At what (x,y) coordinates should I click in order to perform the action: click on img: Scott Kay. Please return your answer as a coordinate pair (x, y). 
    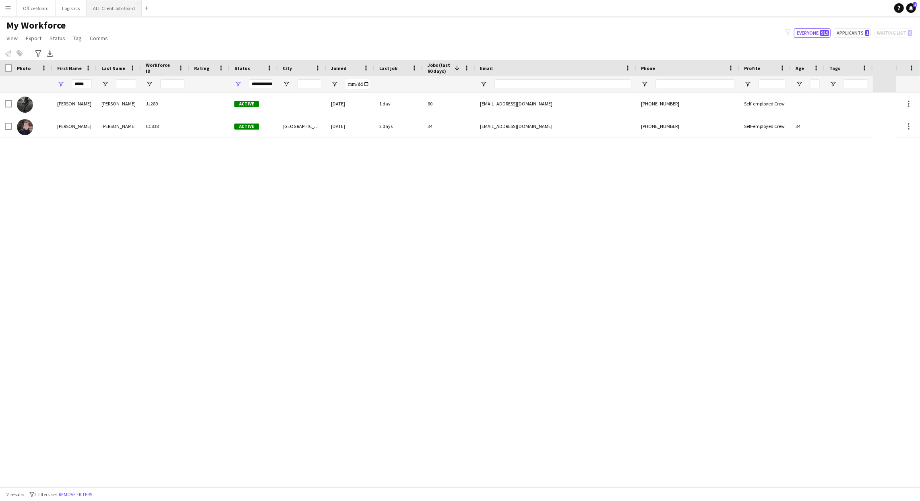
    Looking at the image, I should click on (25, 127).